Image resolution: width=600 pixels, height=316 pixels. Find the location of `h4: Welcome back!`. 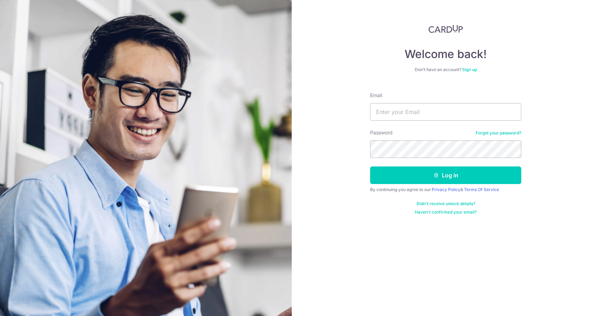

h4: Welcome back! is located at coordinates (446, 54).